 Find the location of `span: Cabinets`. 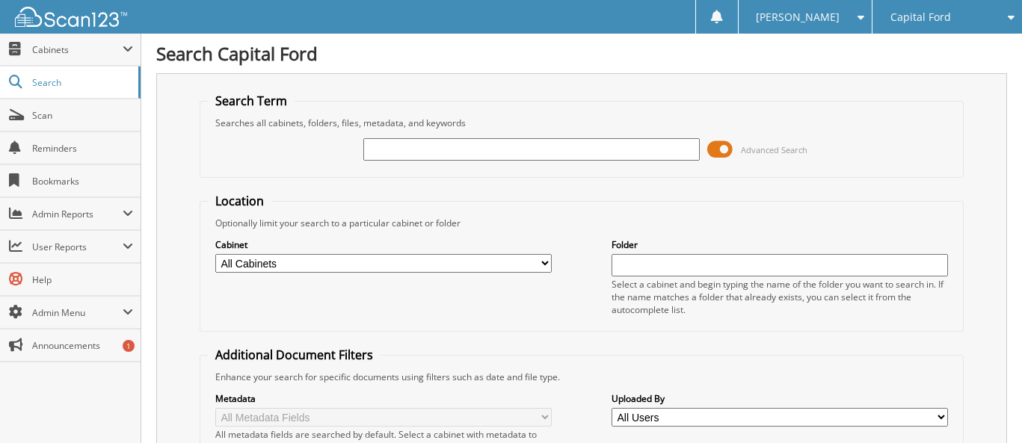

span: Cabinets is located at coordinates (77, 49).